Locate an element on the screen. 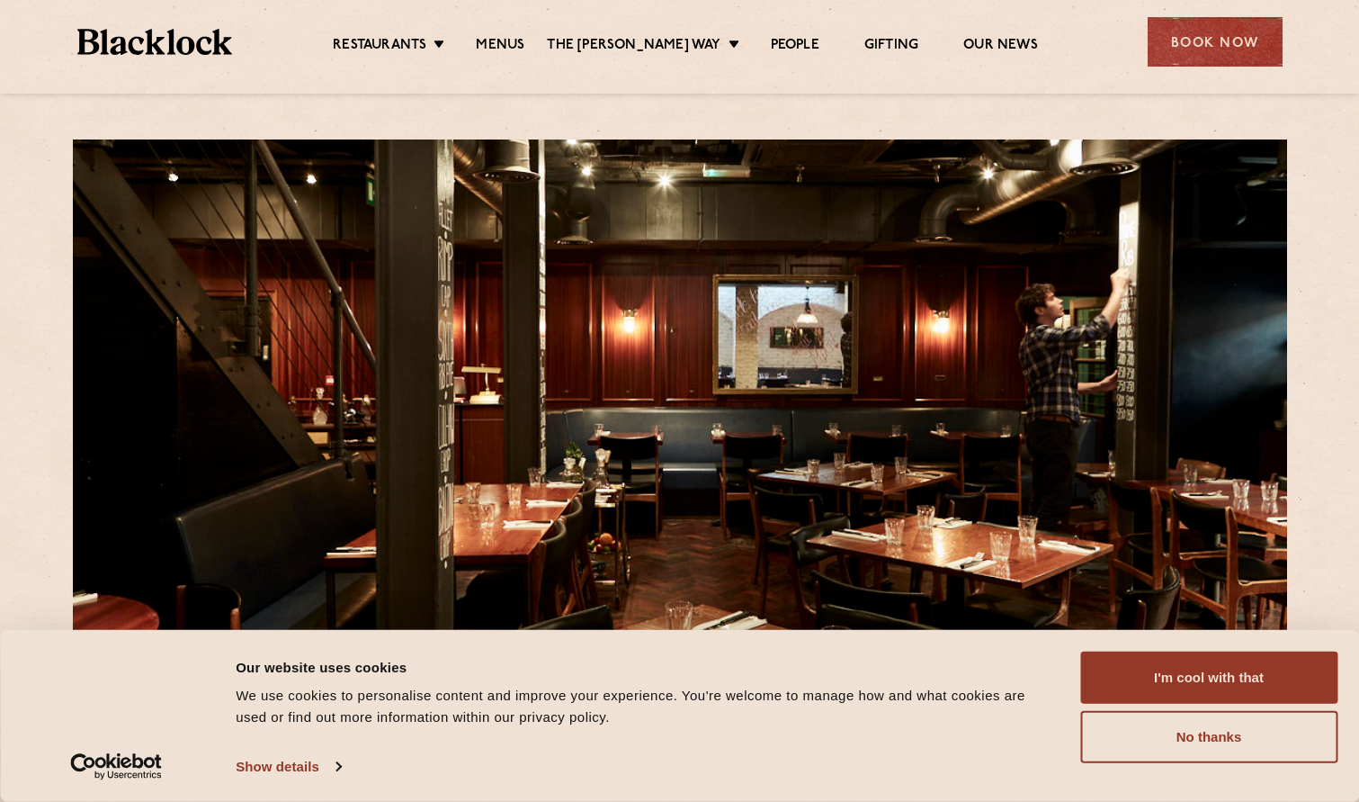  div: Book Now is located at coordinates (1215, 41).